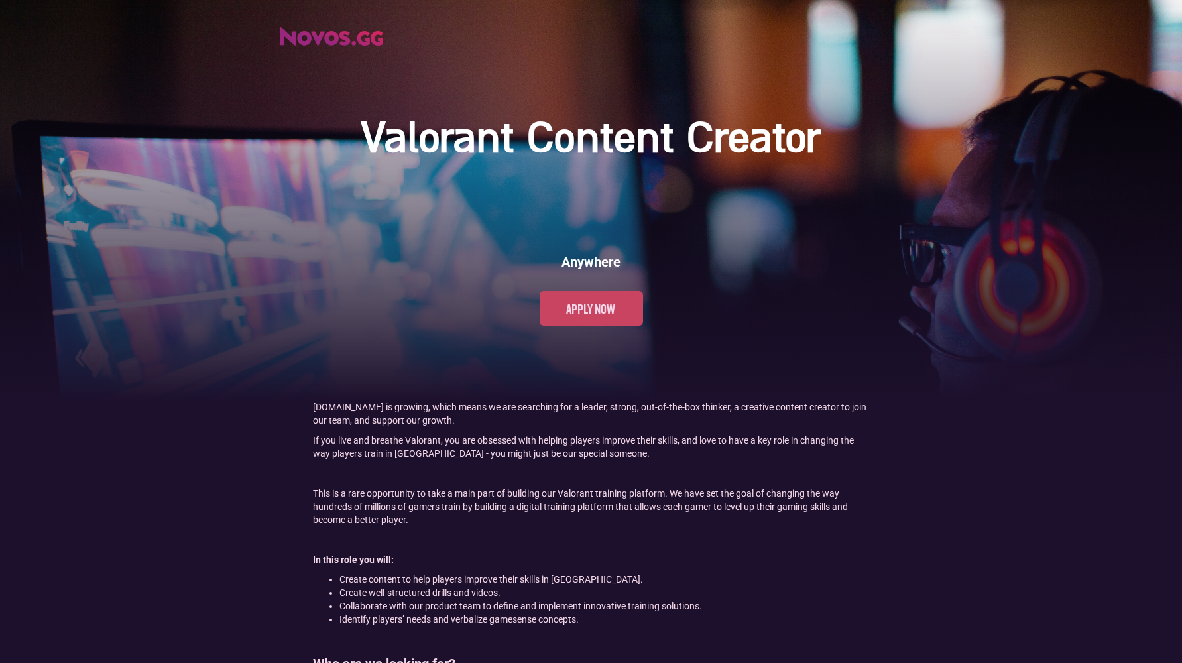 The width and height of the screenshot is (1182, 663). I want to click on a: Apply now, so click(591, 308).